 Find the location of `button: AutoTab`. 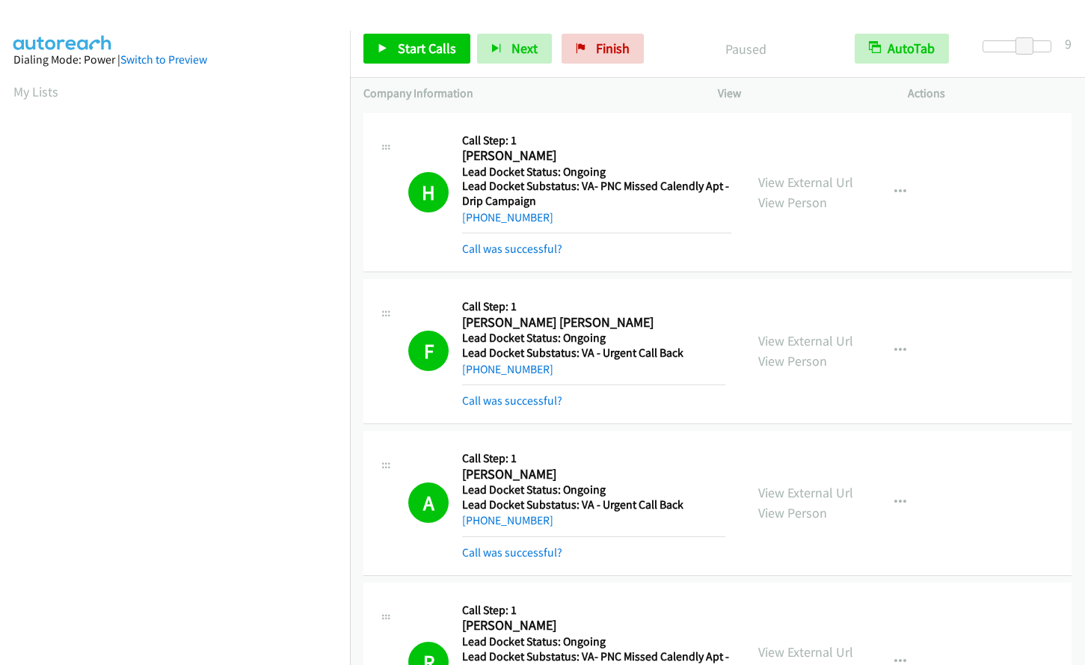

button: AutoTab is located at coordinates (902, 49).